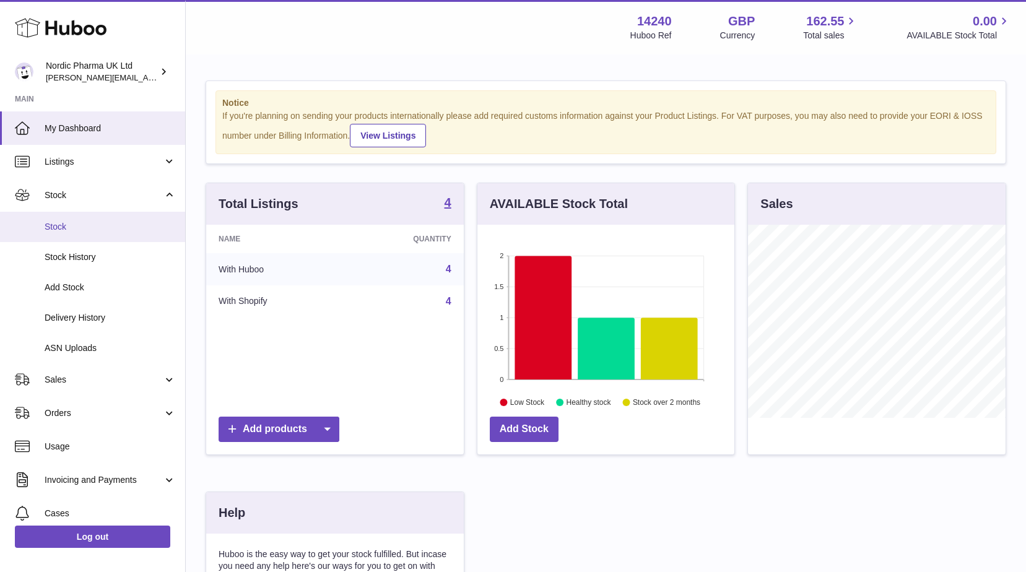 The height and width of the screenshot is (572, 1026). What do you see at coordinates (502, 256) in the screenshot?
I see `text: 2` at bounding box center [502, 256].